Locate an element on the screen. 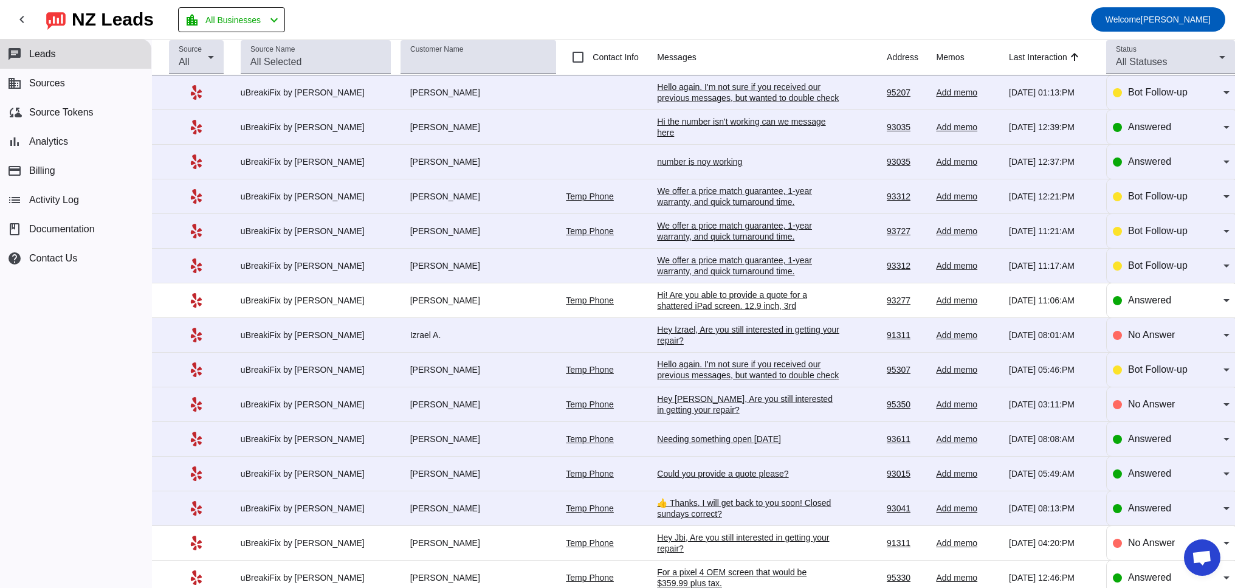  span: Analytics is located at coordinates (49, 142).